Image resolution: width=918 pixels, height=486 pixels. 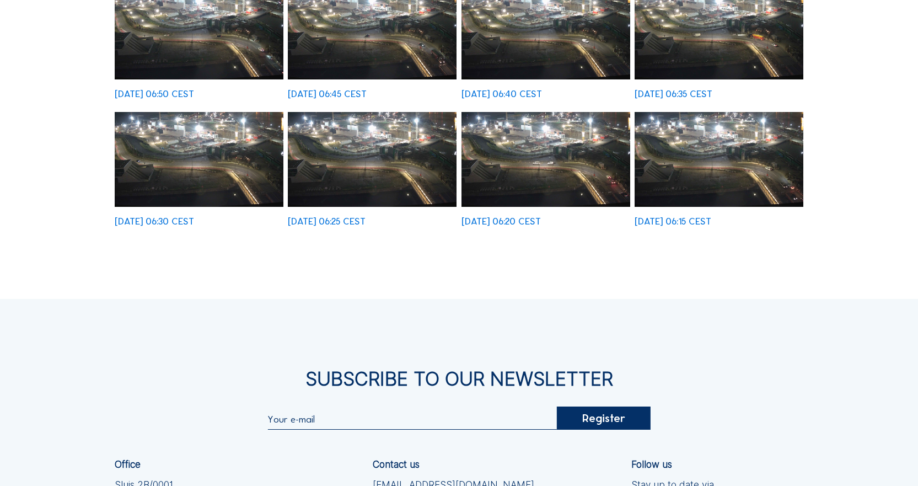 What do you see at coordinates (372, 159) in the screenshot?
I see `img: image_53716802` at bounding box center [372, 159].